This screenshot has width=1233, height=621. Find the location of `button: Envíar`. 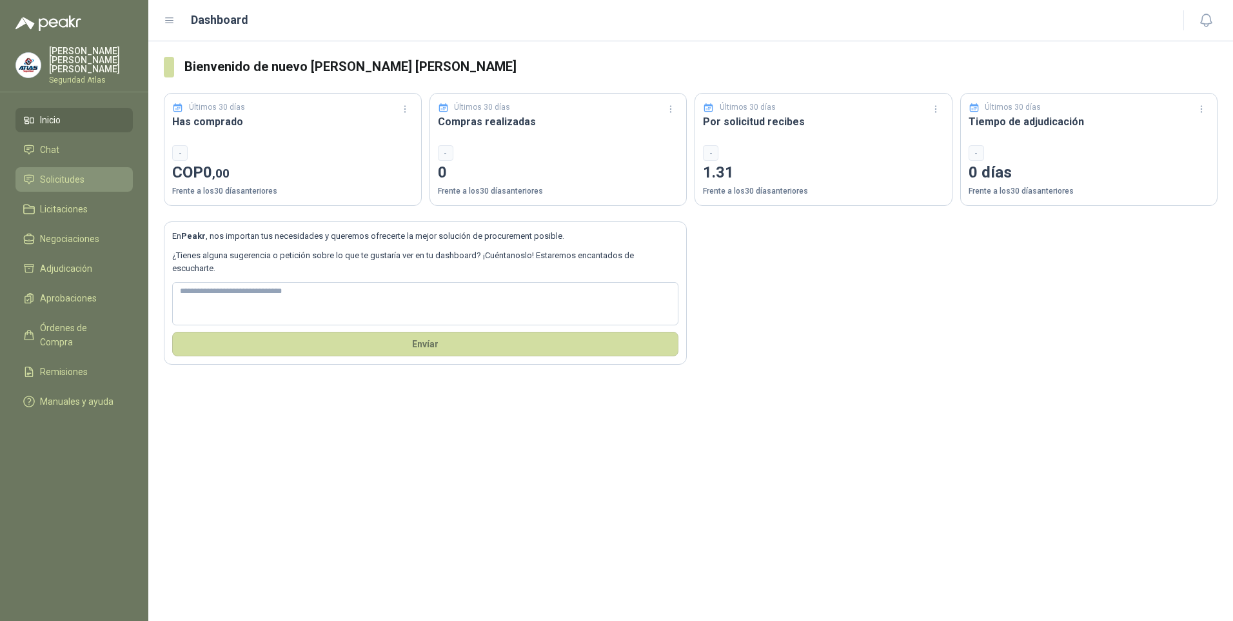

button: Envíar is located at coordinates (425, 344).